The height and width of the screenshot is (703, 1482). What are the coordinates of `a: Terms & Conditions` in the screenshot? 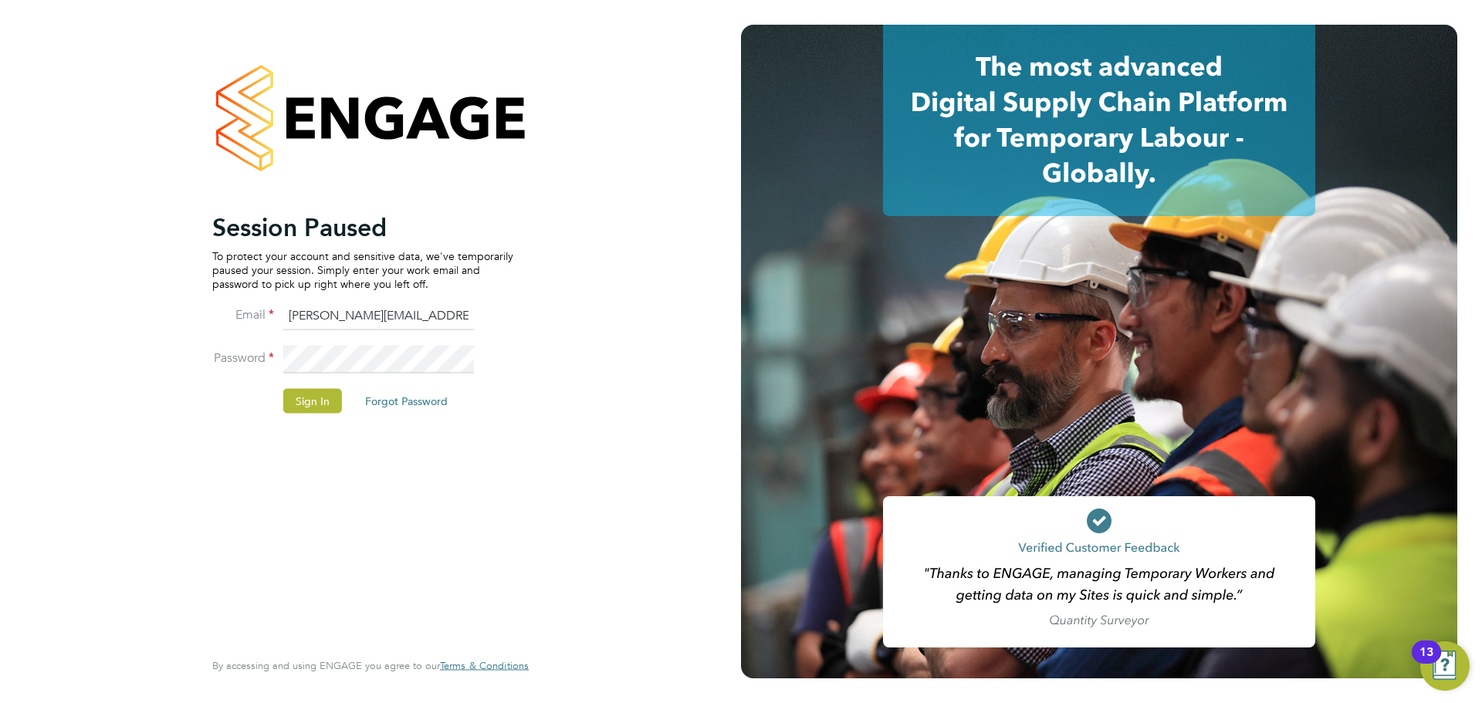 It's located at (484, 666).